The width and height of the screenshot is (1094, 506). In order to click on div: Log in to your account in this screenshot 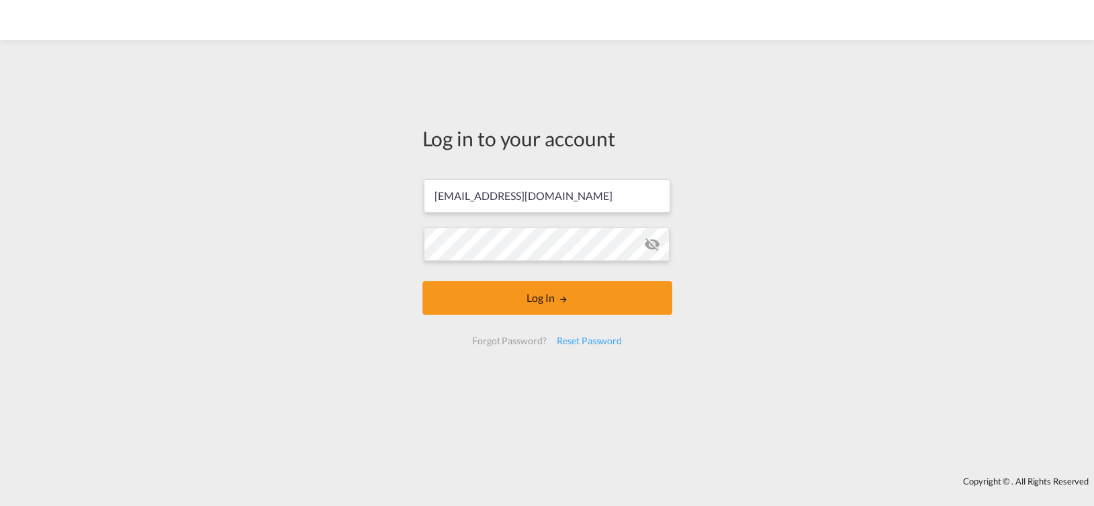, I will do `click(547, 138)`.